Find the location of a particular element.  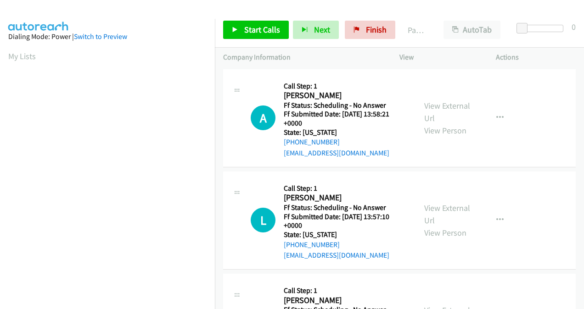

span: Start Calls is located at coordinates (262, 29).